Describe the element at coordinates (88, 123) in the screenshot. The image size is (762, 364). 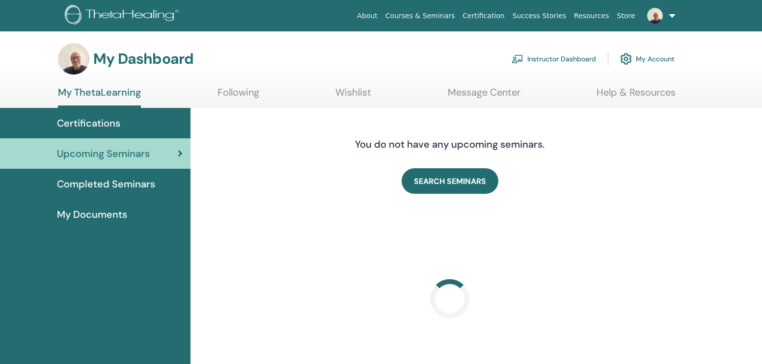
I see `span: Certifications` at that location.